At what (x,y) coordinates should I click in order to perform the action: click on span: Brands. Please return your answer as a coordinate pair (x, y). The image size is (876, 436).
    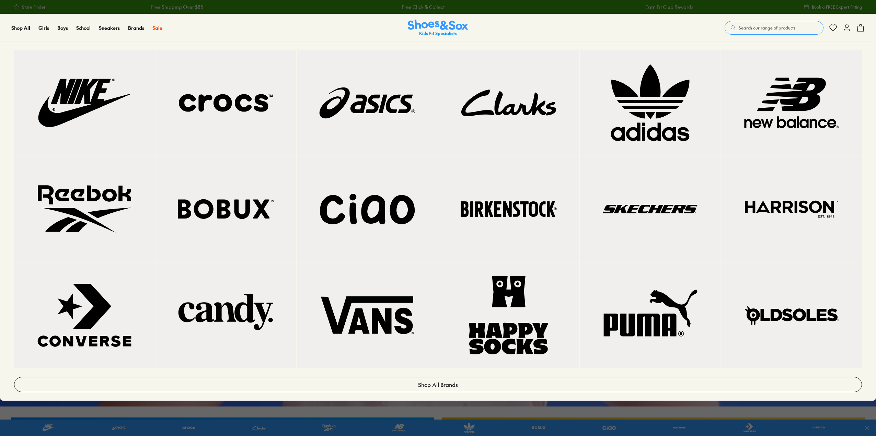
    Looking at the image, I should click on (136, 28).